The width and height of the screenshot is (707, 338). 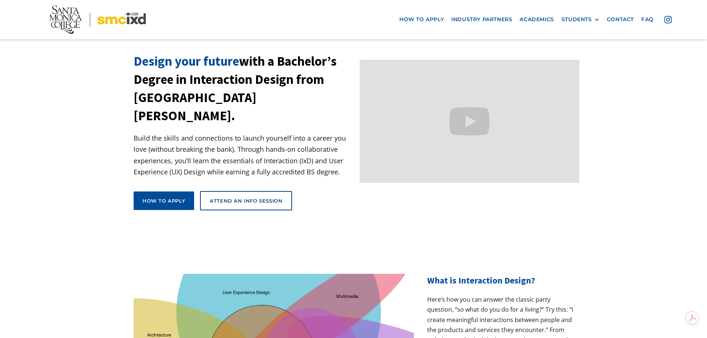 I want to click on div: How to apply, so click(x=164, y=201).